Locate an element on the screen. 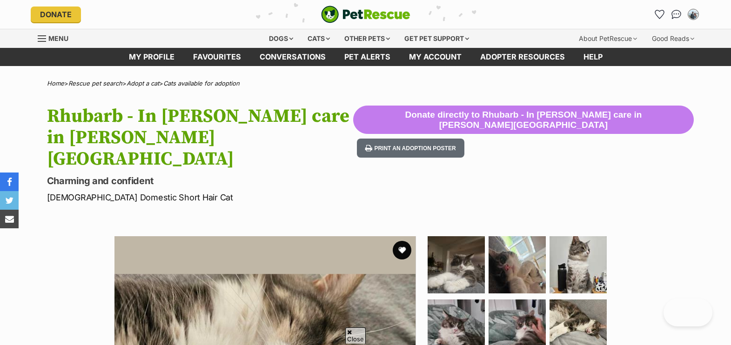 This screenshot has width=731, height=345. img: Kailee profile pic is located at coordinates (694, 14).